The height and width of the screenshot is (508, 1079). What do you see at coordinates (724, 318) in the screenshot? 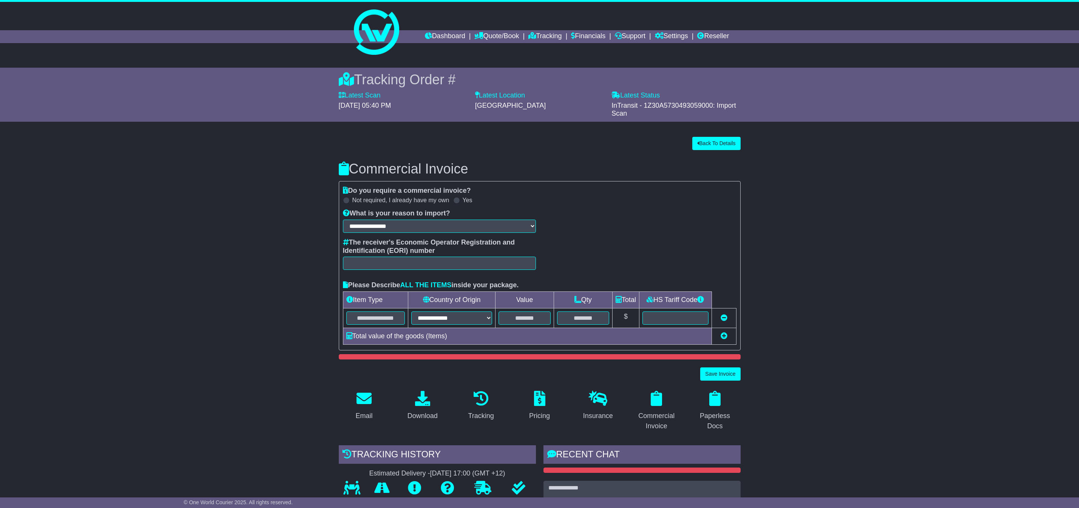
I see `a: Remove this item` at bounding box center [724, 318].